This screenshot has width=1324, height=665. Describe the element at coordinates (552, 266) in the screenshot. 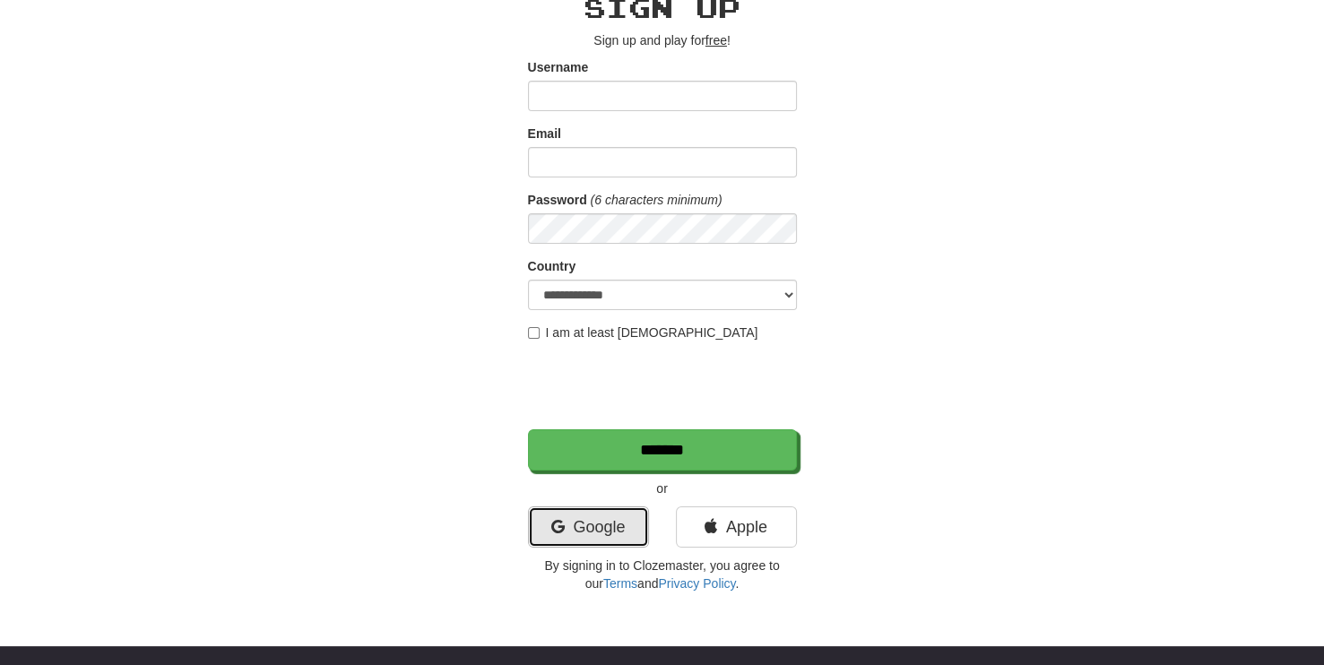

I see `label: Country` at that location.